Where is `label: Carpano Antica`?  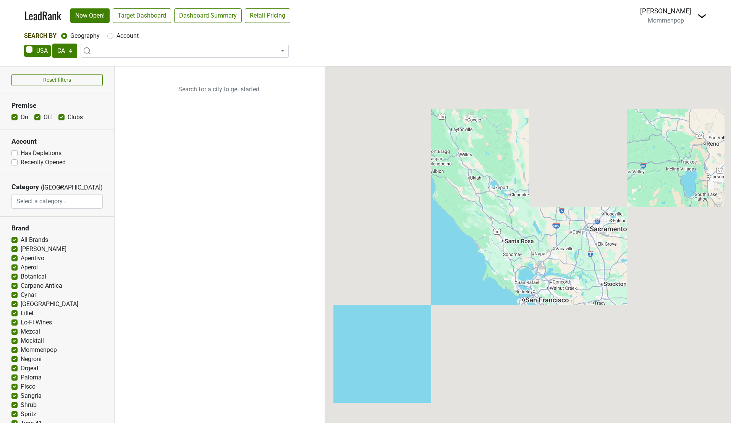 label: Carpano Antica is located at coordinates (41, 286).